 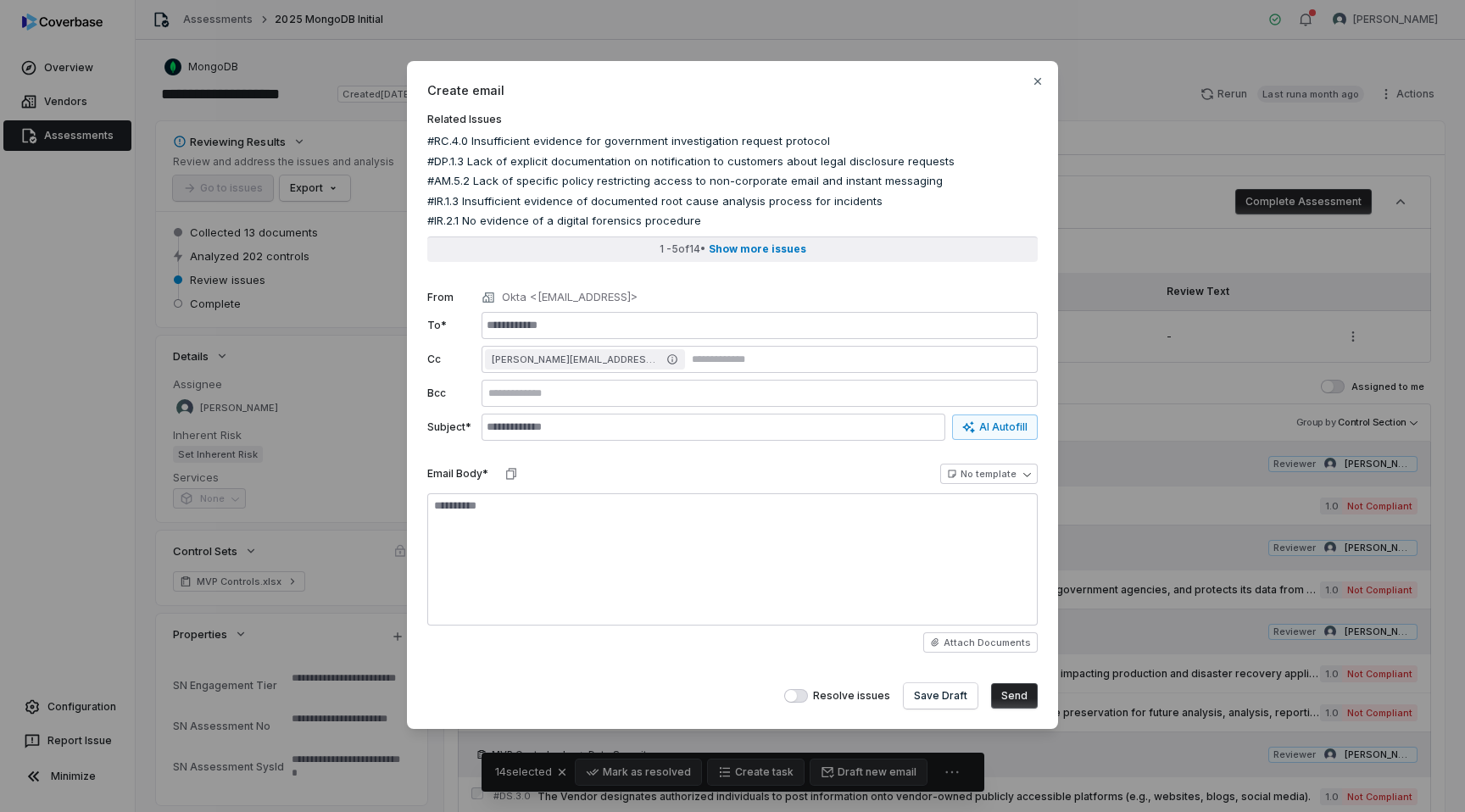 What do you see at coordinates (851, 696) in the screenshot?
I see `span: Resolve issues` at bounding box center [851, 696].